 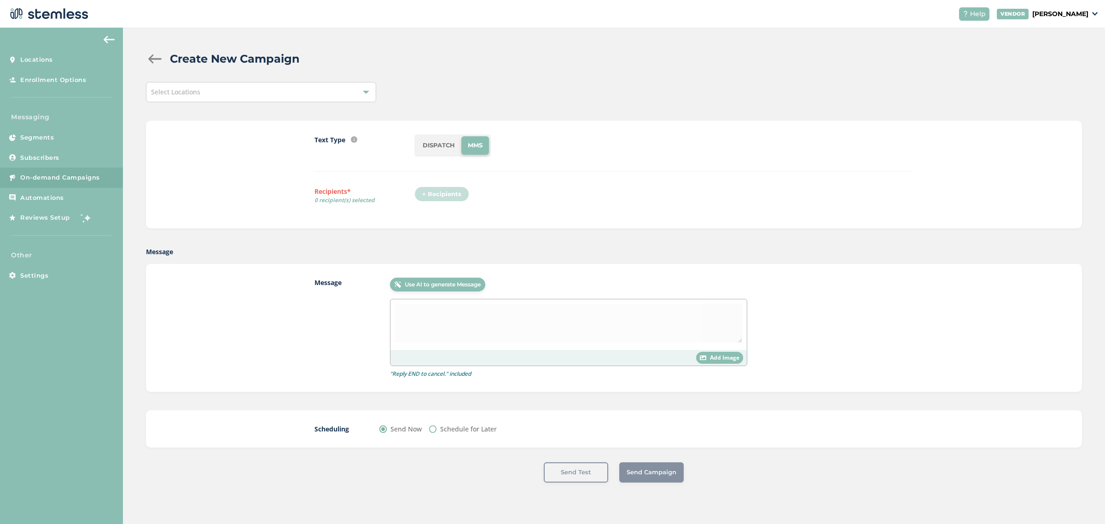 I want to click on img: icon-arrow-back-accent-c549486e.svg, so click(x=109, y=40).